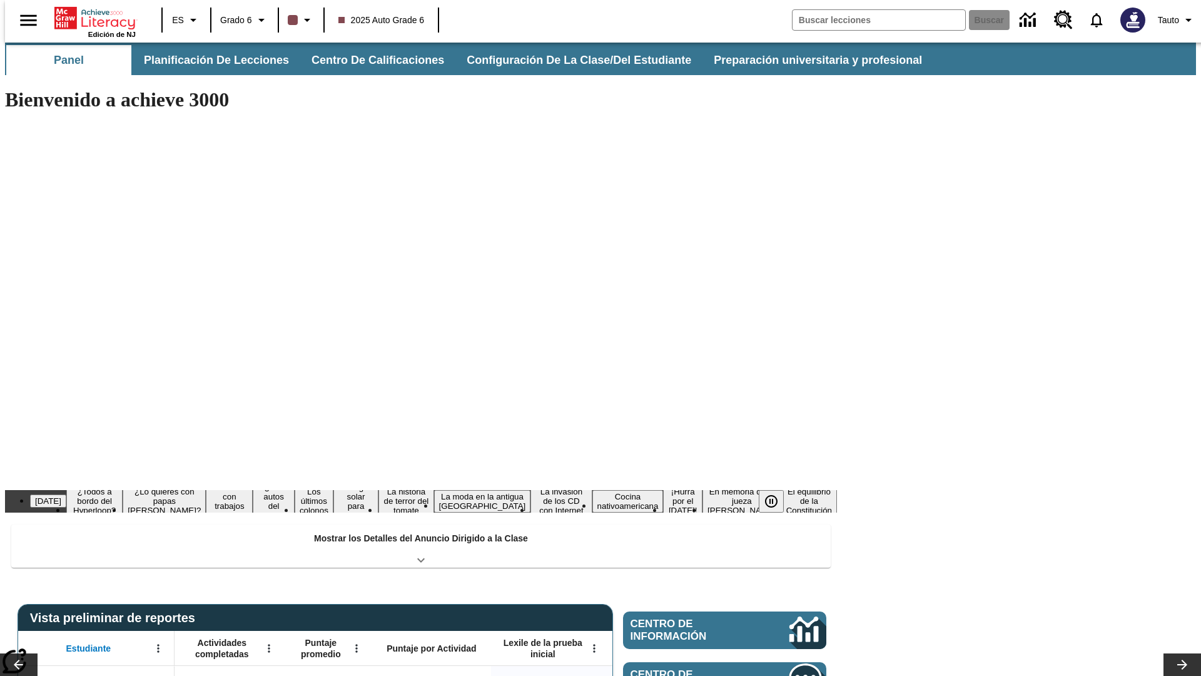  What do you see at coordinates (406, 501) in the screenshot?
I see `button: Diapositiva 8 La historia de terror del tomate` at bounding box center [406, 501].